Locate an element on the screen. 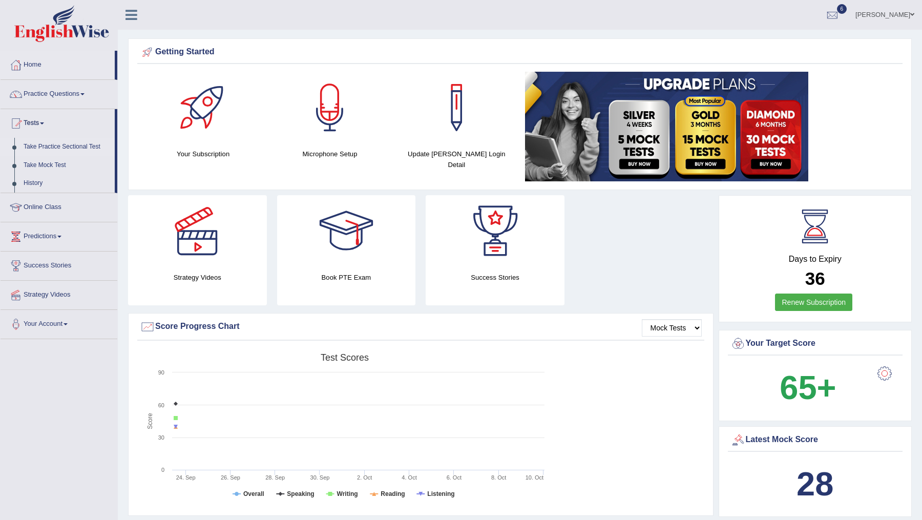 This screenshot has width=922, height=520. a: Practice Questions is located at coordinates (59, 93).